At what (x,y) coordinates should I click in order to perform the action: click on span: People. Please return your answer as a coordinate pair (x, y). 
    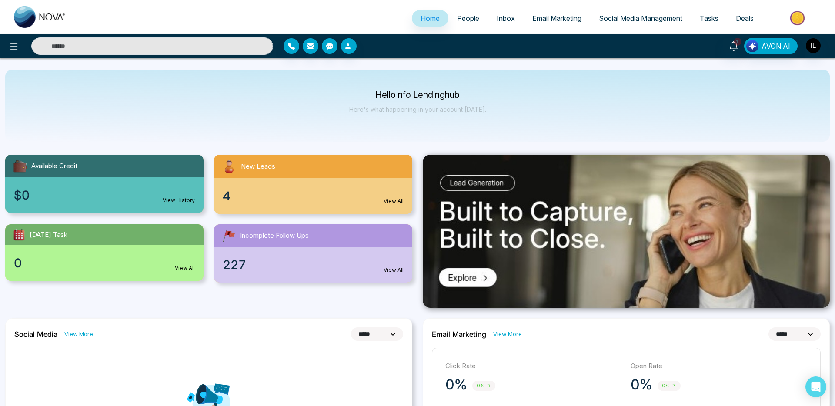
    Looking at the image, I should click on (468, 18).